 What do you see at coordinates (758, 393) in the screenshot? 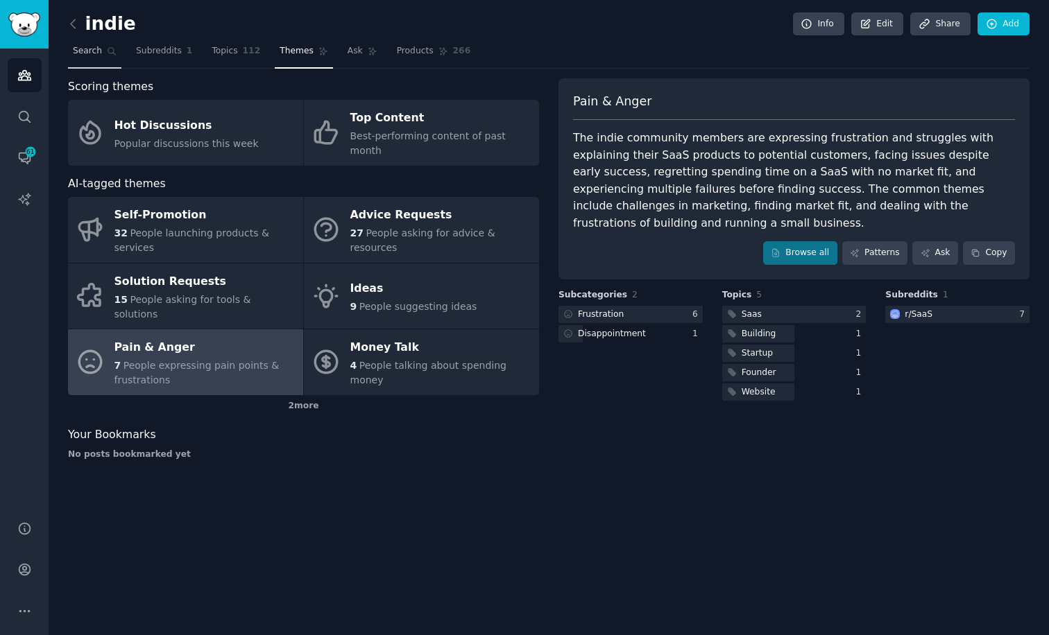
I see `div: Website` at bounding box center [758, 393].